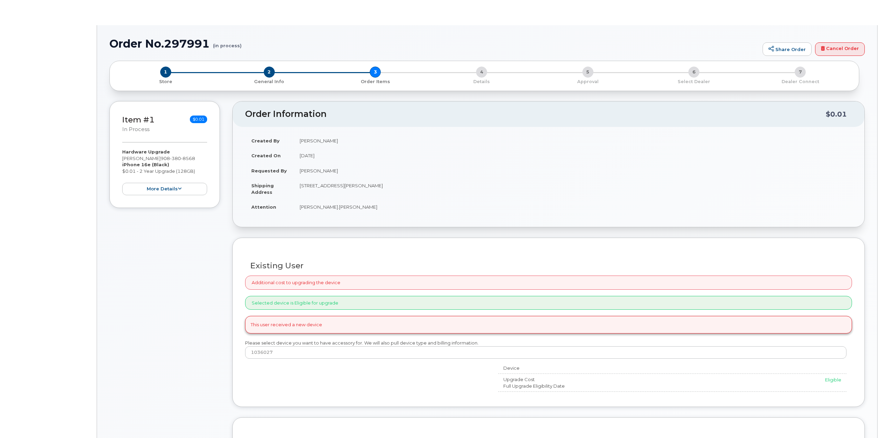 The width and height of the screenshot is (881, 438). I want to click on strong: Created By, so click(266, 141).